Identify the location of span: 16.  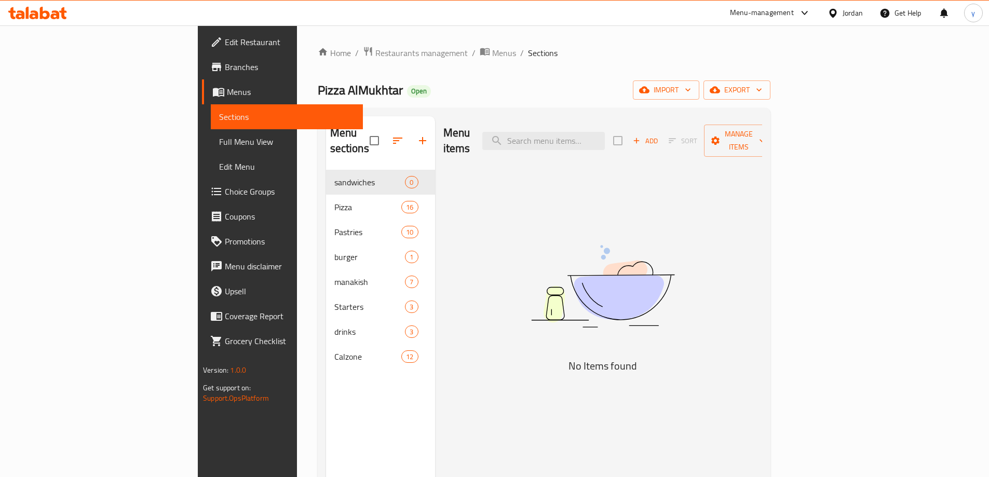
(410, 207).